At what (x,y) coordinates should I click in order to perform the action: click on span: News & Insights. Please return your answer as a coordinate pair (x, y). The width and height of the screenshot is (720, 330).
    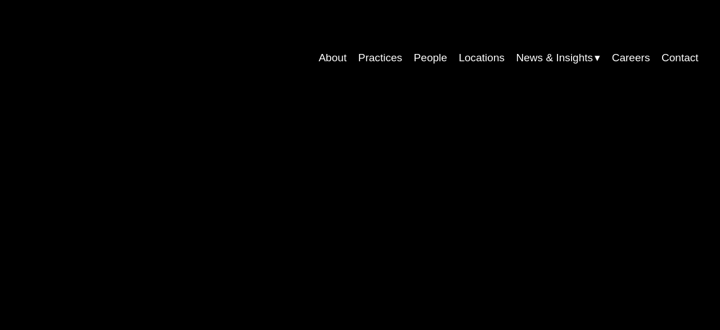
    Looking at the image, I should click on (554, 58).